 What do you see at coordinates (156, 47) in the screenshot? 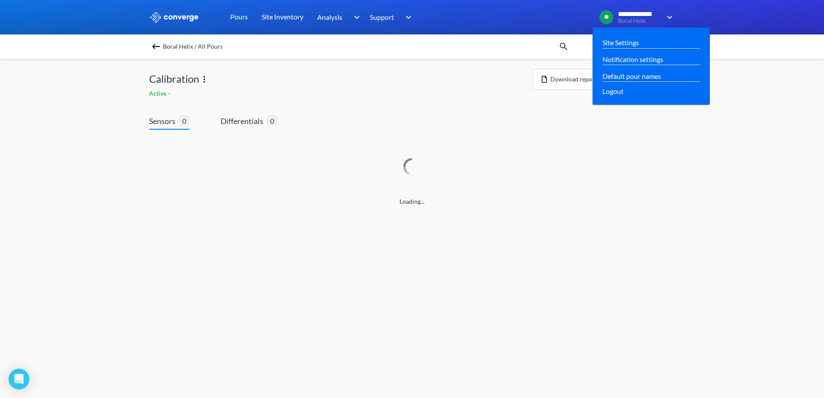
I see `img: backspace.svg` at bounding box center [156, 47].